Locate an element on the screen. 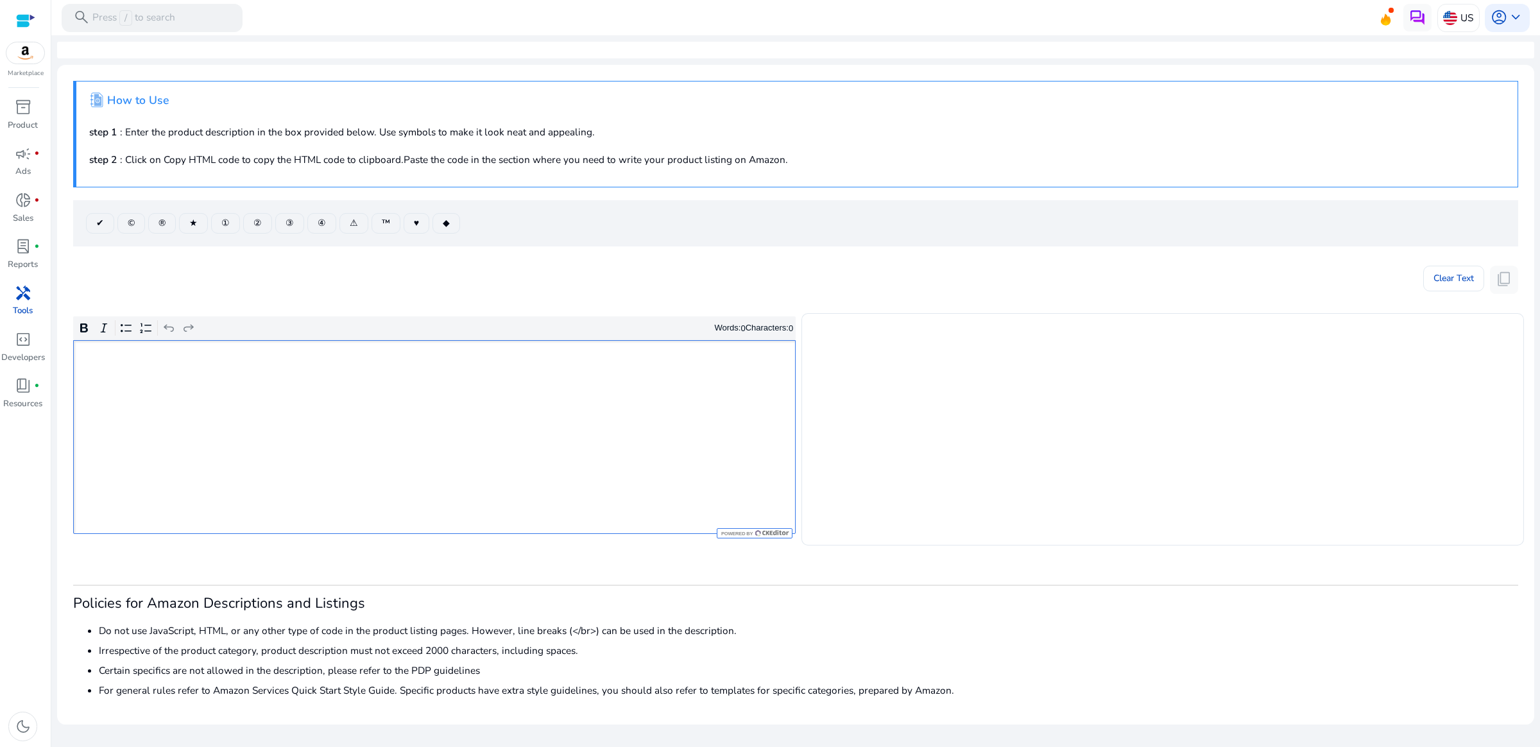 The width and height of the screenshot is (1540, 747). span: donut_small is located at coordinates (23, 200).